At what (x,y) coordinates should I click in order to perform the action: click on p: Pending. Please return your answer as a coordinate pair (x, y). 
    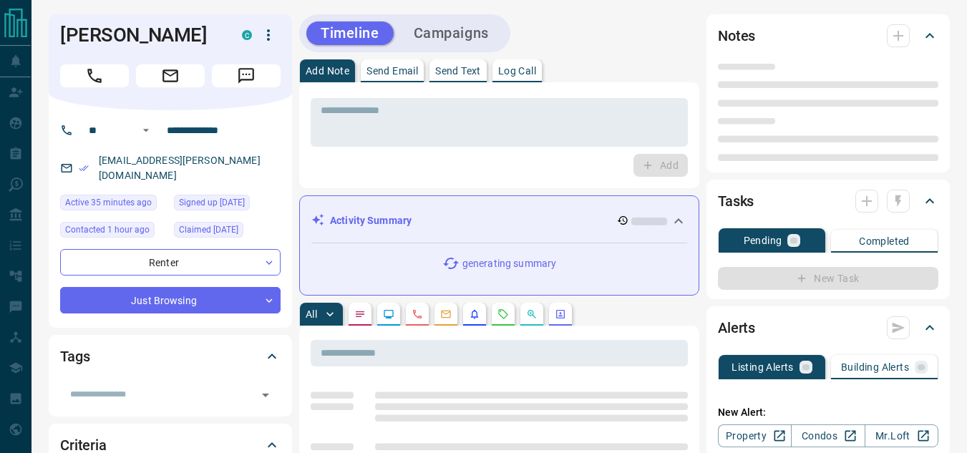
    Looking at the image, I should click on (763, 240).